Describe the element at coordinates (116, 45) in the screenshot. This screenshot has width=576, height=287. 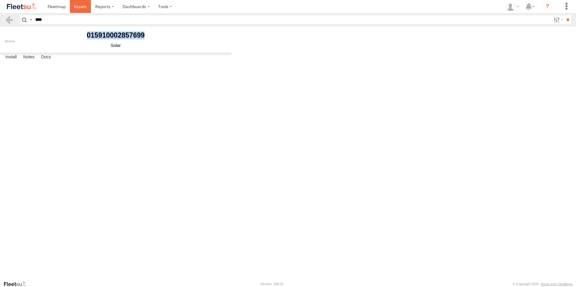
I see `div: Solar` at that location.